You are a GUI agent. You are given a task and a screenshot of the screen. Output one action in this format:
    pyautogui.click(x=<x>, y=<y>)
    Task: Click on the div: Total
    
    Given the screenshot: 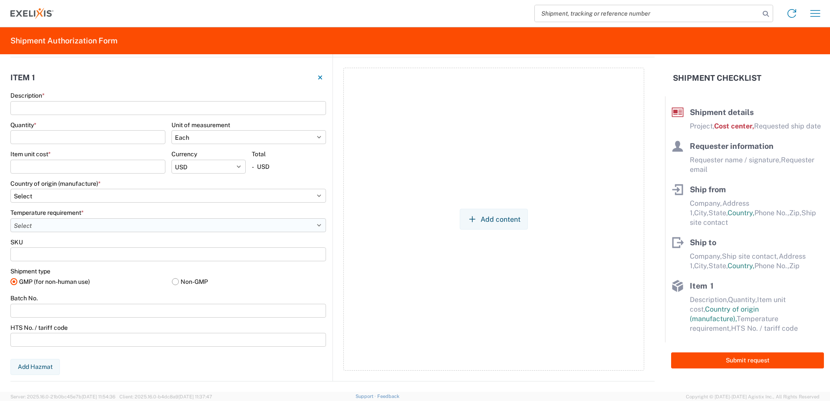 What is the action you would take?
    pyautogui.click(x=289, y=154)
    